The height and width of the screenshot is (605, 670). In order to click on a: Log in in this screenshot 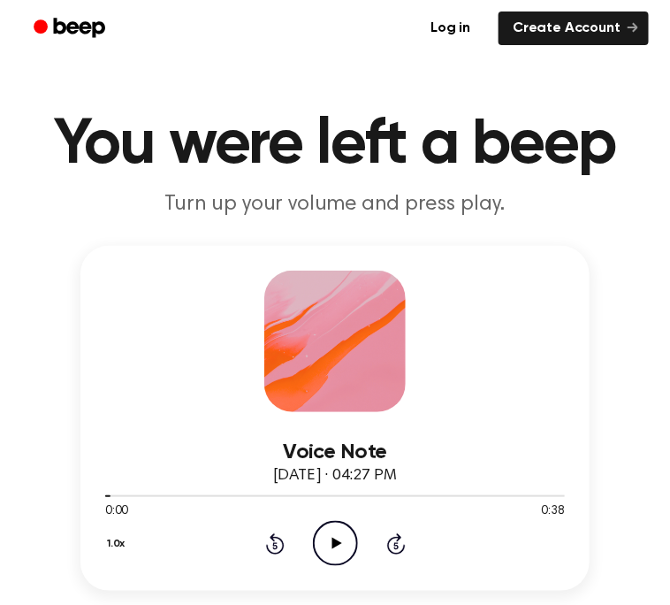, I will do `click(450, 28)`.